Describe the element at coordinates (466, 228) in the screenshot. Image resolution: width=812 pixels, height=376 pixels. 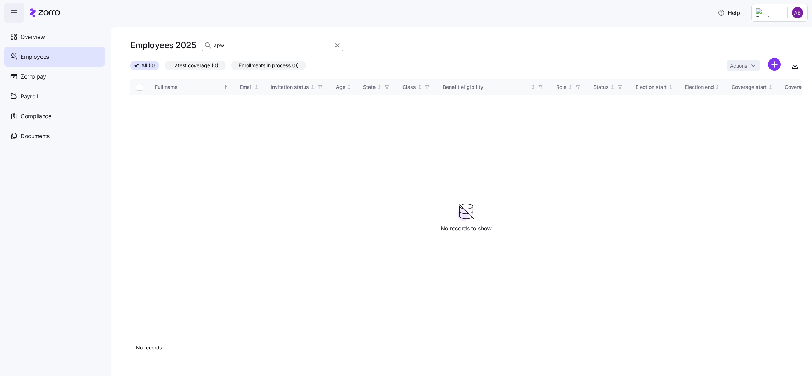
I see `span: No records to show` at that location.